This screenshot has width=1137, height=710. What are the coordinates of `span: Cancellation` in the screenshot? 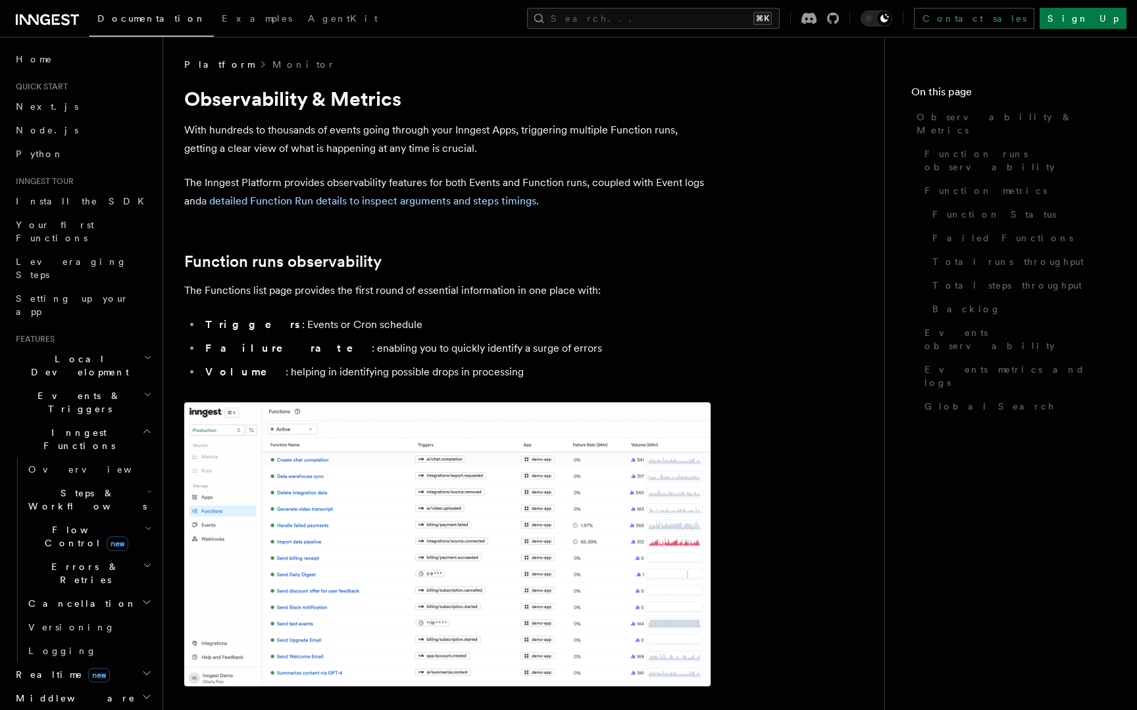 It's located at (80, 604).